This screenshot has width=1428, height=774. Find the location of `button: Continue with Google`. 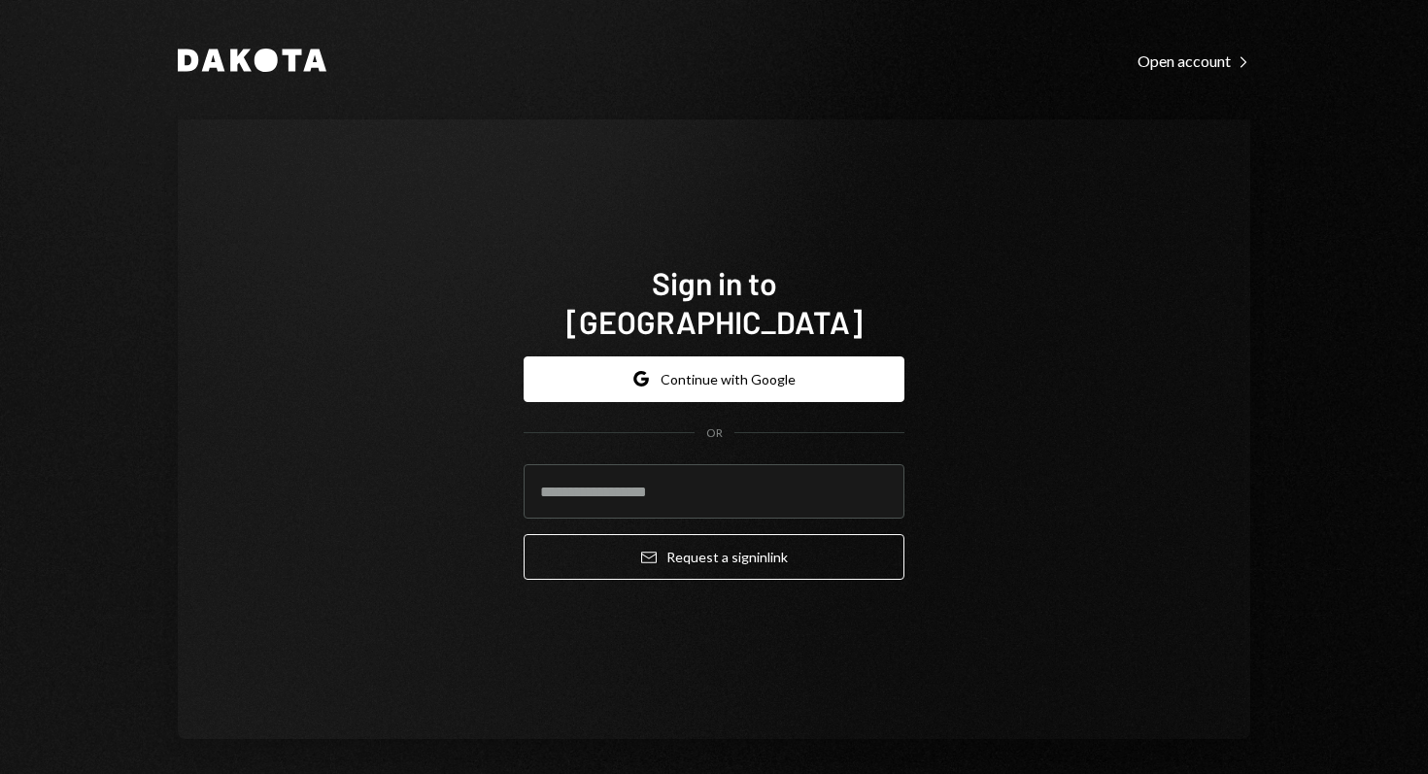

button: Continue with Google is located at coordinates (714, 379).